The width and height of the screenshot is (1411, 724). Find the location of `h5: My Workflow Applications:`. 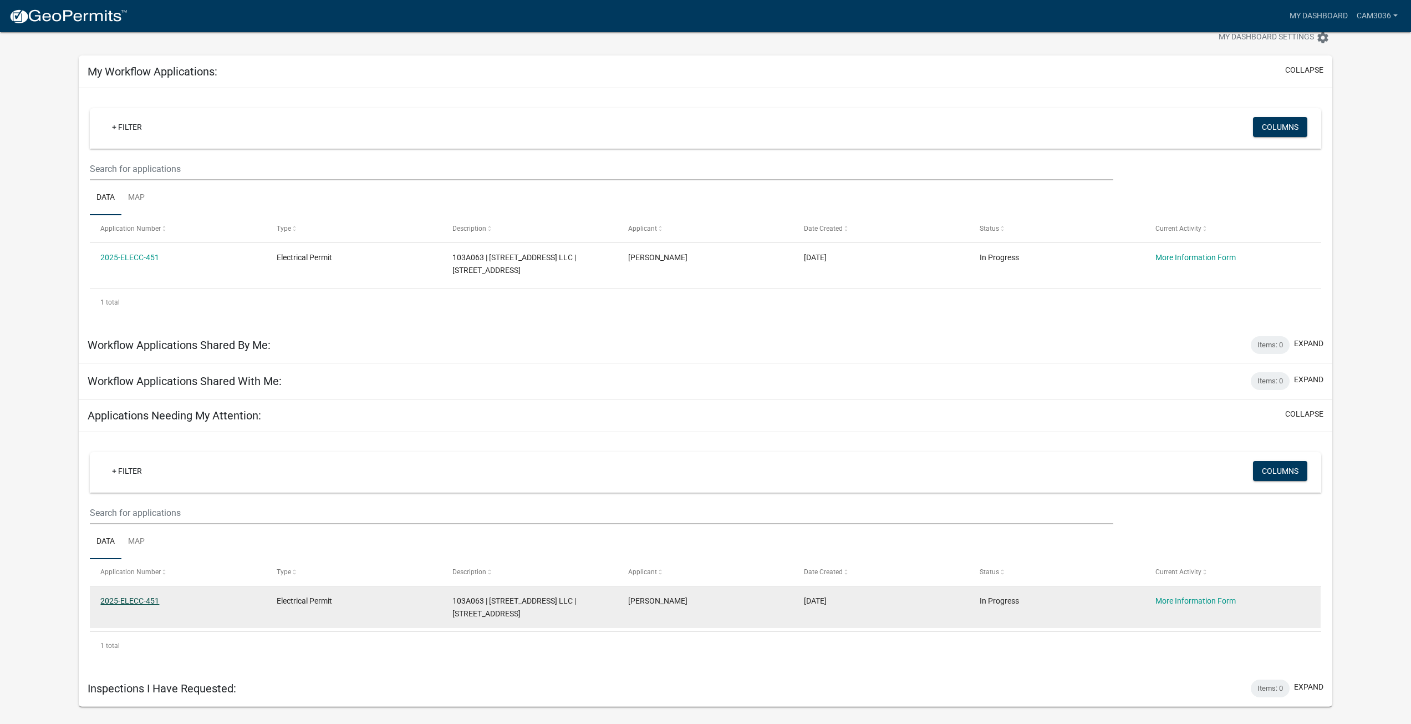

h5: My Workflow Applications: is located at coordinates (153, 72).